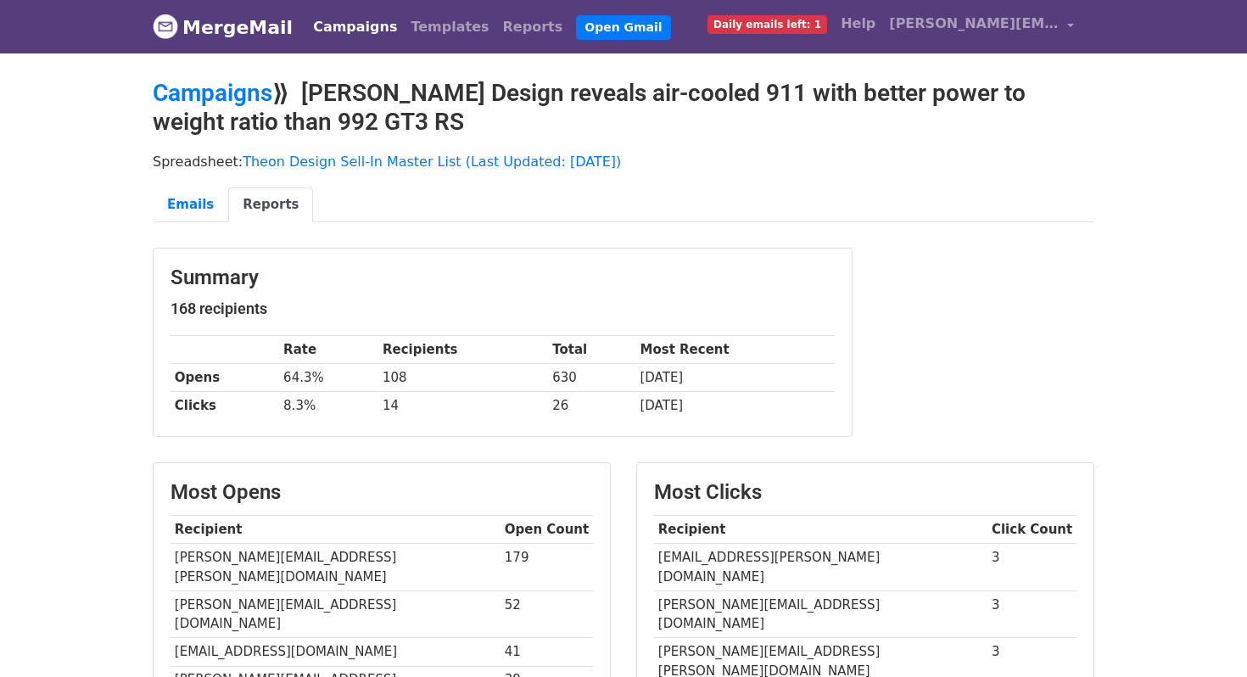 This screenshot has height=677, width=1247. Describe the element at coordinates (546, 529) in the screenshot. I see `th: Open Count` at that location.